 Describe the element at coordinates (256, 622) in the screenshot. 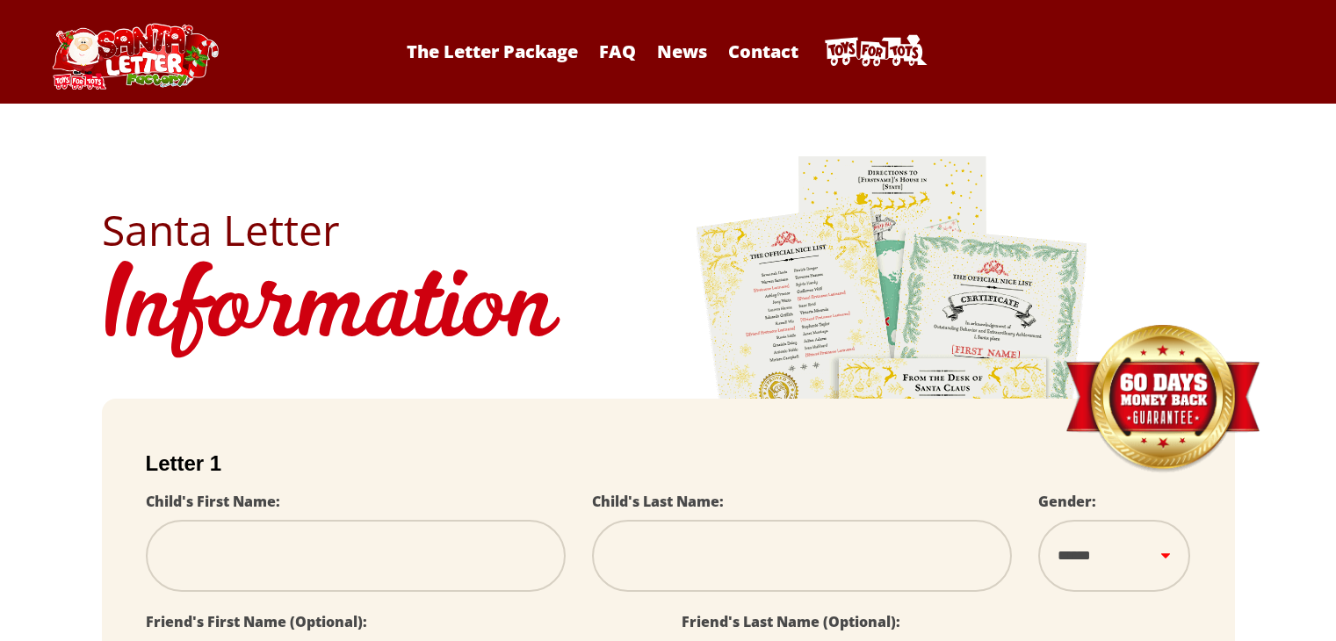

I see `label: Friend's First Name (Optional):` at that location.